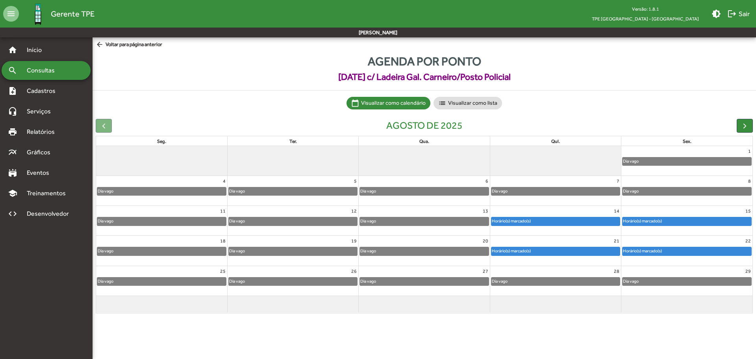 Image resolution: width=756 pixels, height=359 pixels. What do you see at coordinates (686, 191) in the screenshot?
I see `td: 8 de agosto de 2025` at bounding box center [686, 191].